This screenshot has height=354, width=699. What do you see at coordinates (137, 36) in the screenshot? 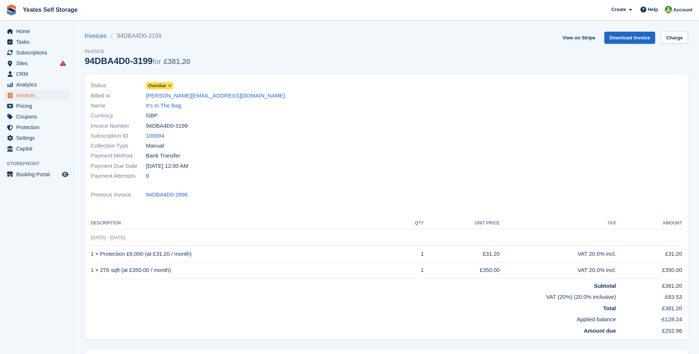
I see `nav: breadcrumbs` at bounding box center [137, 36].